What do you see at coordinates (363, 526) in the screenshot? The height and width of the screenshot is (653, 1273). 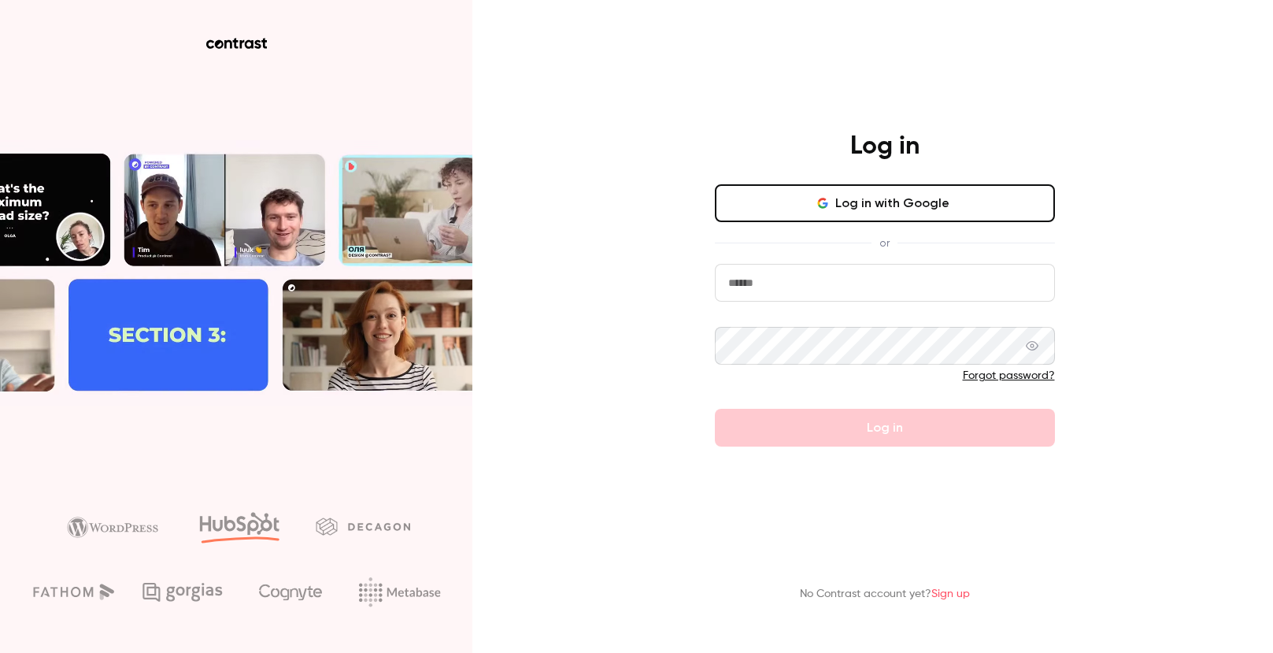 I see `img: decagon` at bounding box center [363, 526].